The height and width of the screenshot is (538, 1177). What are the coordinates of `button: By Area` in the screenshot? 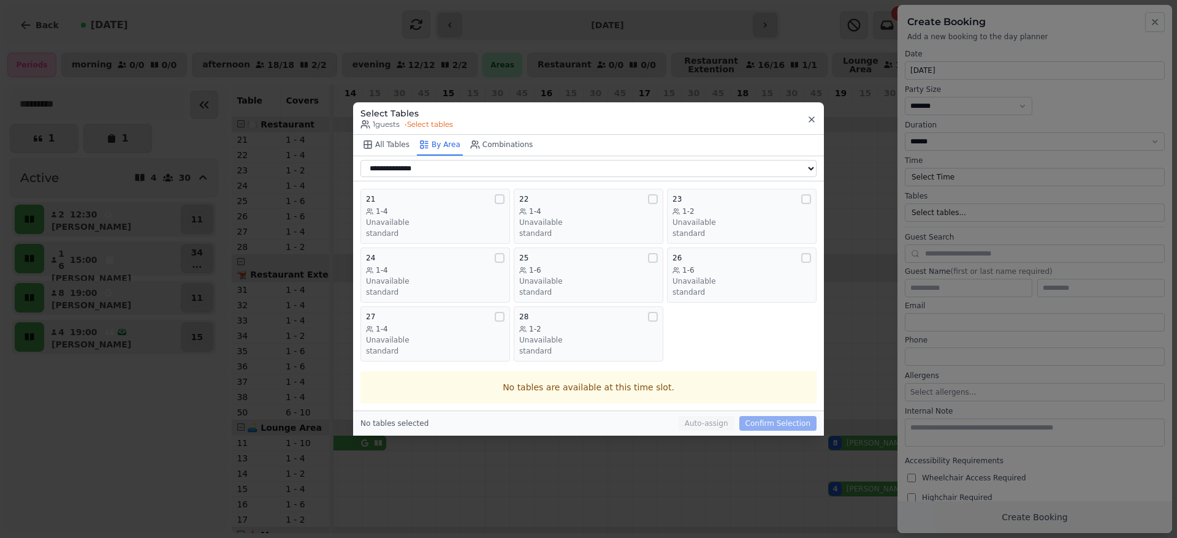 It's located at (439, 145).